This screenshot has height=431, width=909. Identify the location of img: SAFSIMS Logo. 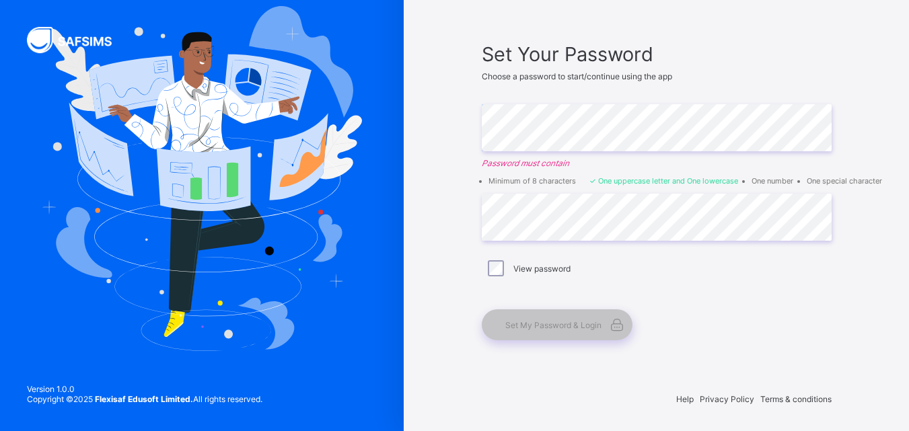
(77, 40).